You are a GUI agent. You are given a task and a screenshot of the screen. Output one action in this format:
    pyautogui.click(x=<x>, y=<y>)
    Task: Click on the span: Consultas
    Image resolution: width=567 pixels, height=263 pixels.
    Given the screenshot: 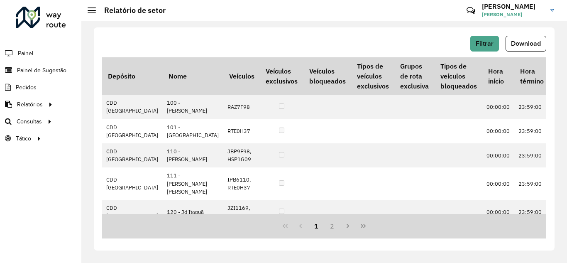 What is the action you would take?
    pyautogui.click(x=29, y=121)
    